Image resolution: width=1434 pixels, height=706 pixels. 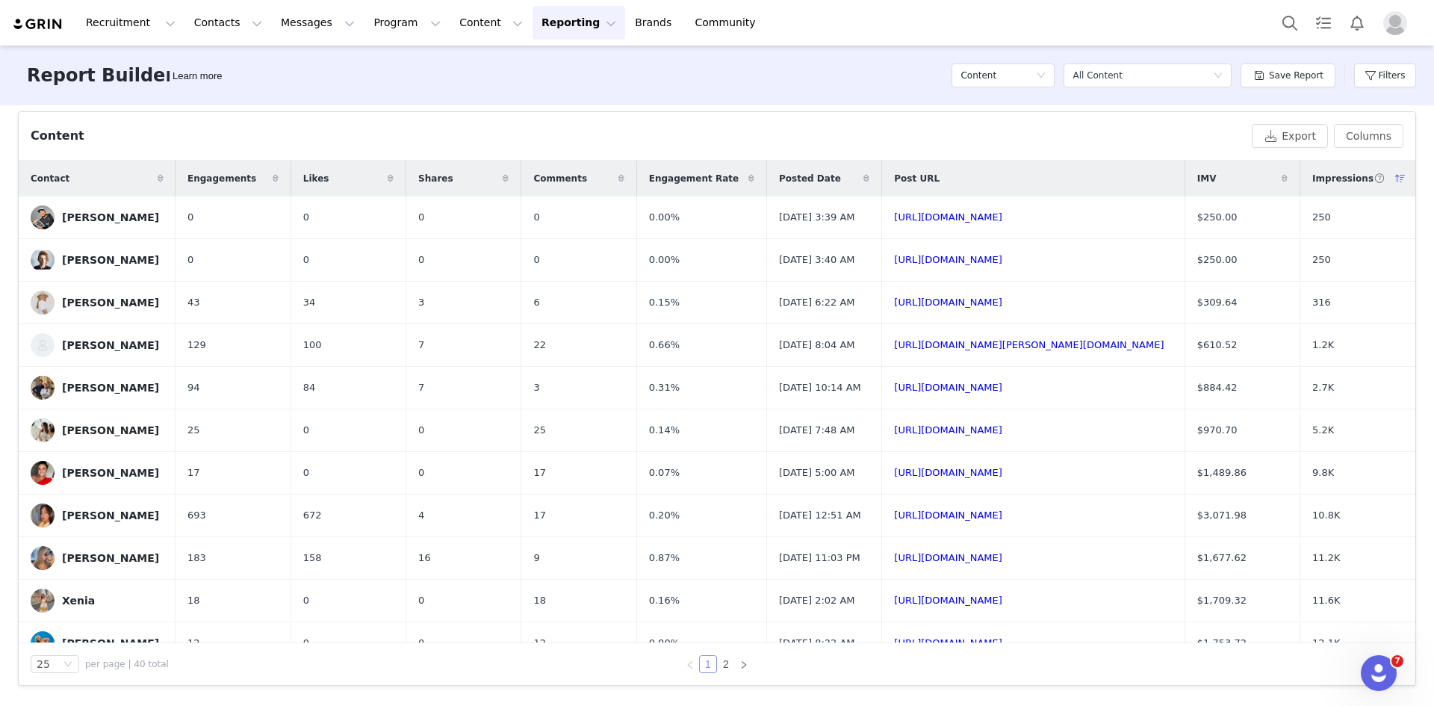 What do you see at coordinates (539, 601) in the screenshot?
I see `span: 18` at bounding box center [539, 601].